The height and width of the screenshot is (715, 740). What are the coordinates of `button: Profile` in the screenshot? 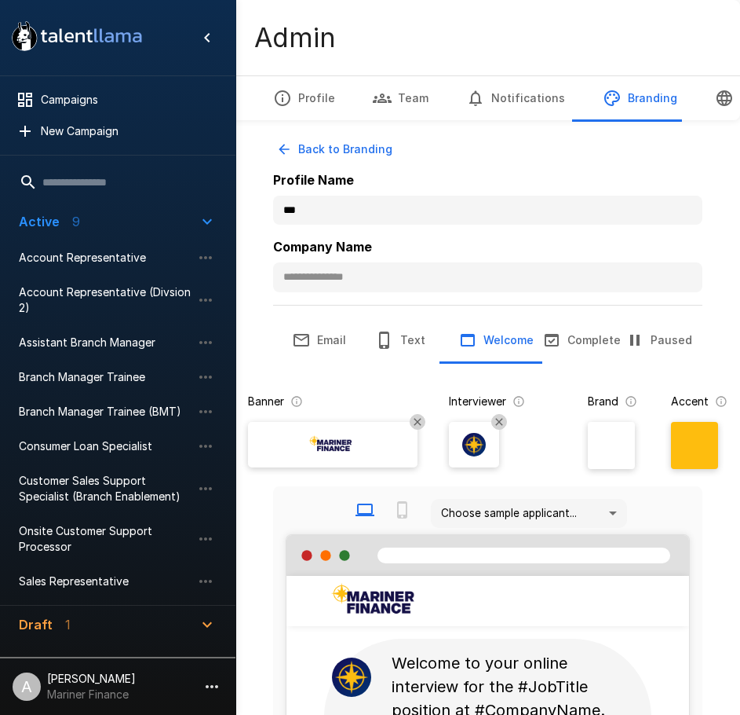 It's located at (304, 98).